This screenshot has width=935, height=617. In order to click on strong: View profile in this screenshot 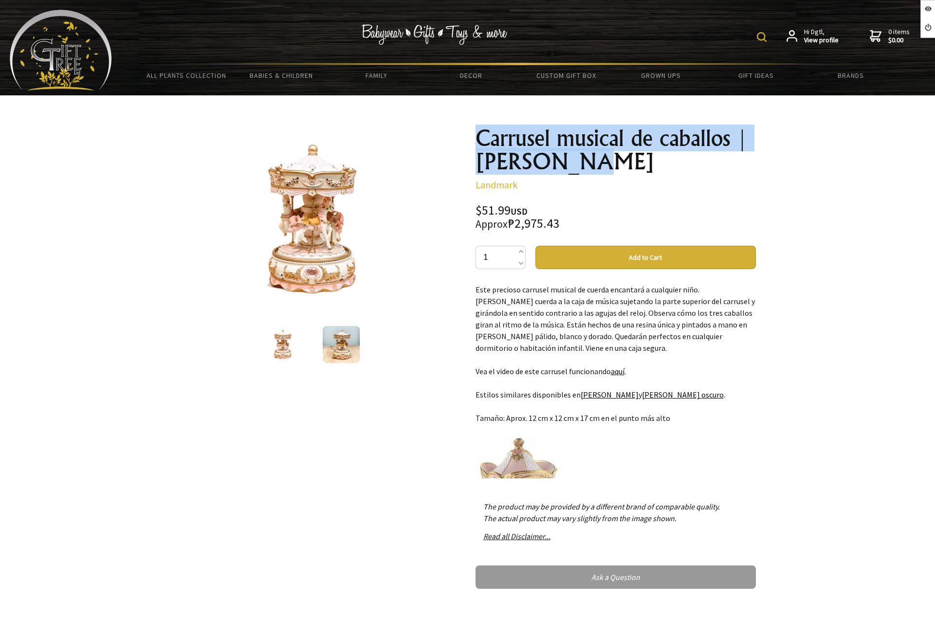, I will do `click(822, 40)`.